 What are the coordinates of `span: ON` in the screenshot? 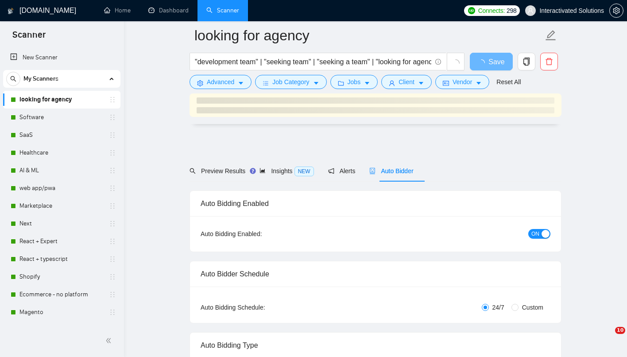 It's located at (536, 234).